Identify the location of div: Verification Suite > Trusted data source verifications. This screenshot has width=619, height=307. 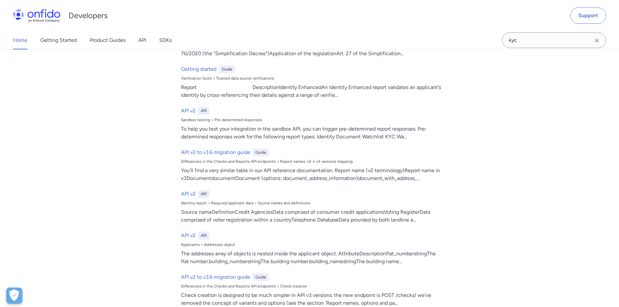
(312, 78).